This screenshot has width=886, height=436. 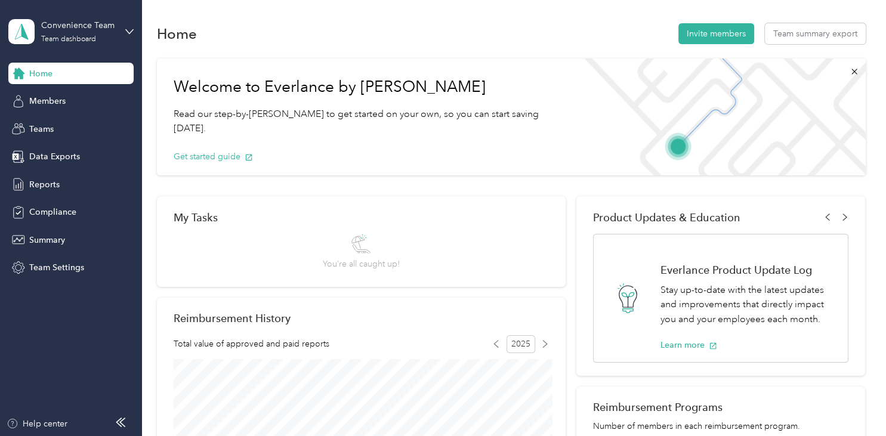 What do you see at coordinates (688, 345) in the screenshot?
I see `button: Learn more` at bounding box center [688, 345].